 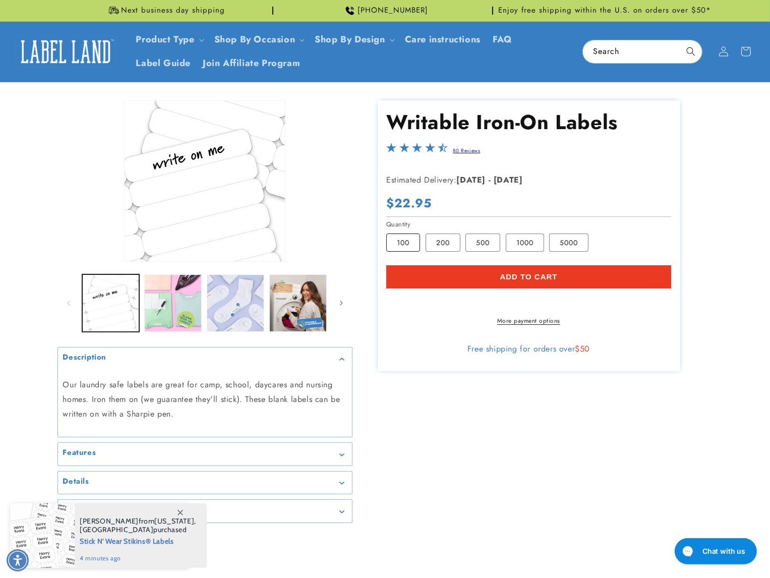 What do you see at coordinates (528, 277) in the screenshot?
I see `button: Add to cart` at bounding box center [528, 277].